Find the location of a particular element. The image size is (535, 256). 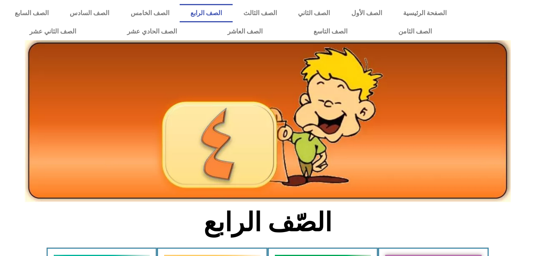

a: الصف السادس is located at coordinates (90, 13).